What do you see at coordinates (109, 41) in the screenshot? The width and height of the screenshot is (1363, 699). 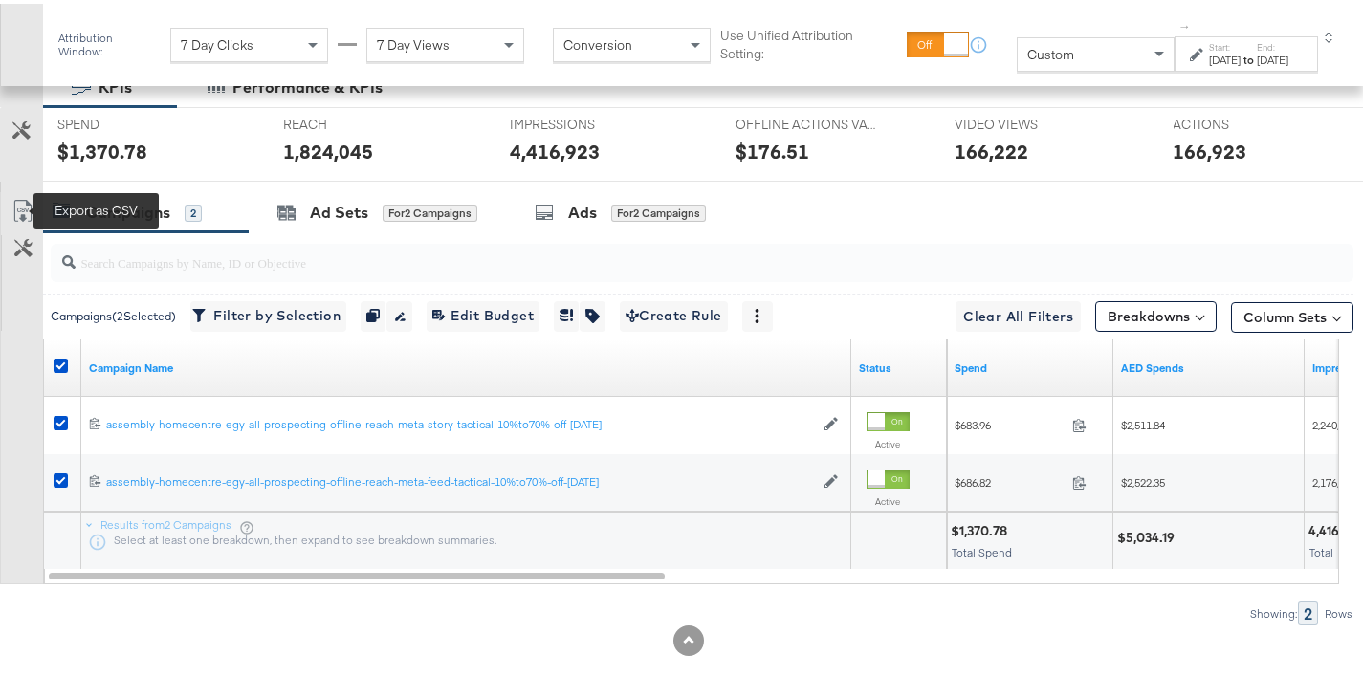 I see `div: Attribution Window:` at bounding box center [109, 41].